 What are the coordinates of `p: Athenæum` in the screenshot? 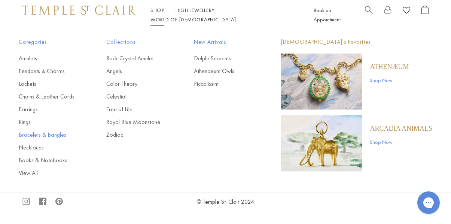 It's located at (389, 67).